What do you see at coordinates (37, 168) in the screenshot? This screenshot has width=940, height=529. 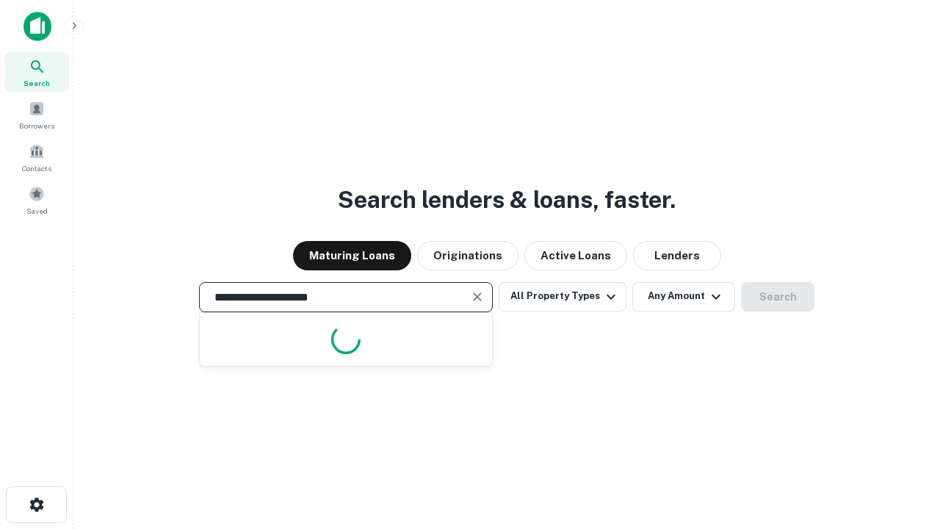 I see `span: Contacts` at bounding box center [37, 168].